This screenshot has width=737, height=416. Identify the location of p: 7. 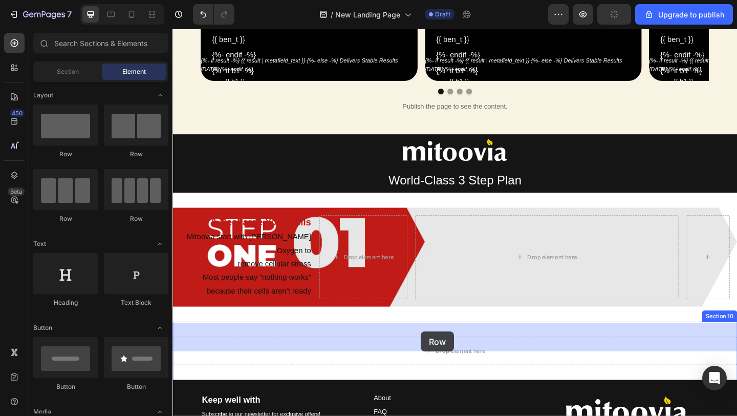
(69, 14).